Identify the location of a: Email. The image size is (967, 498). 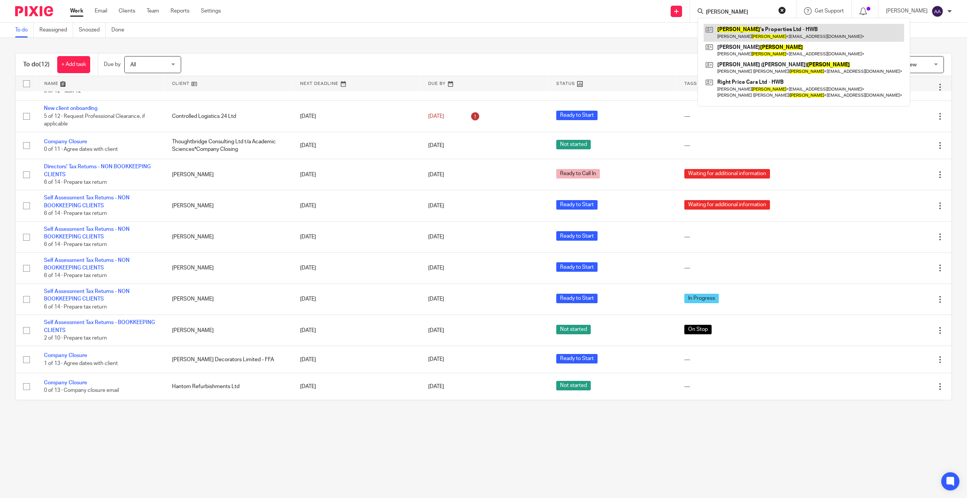
(101, 11).